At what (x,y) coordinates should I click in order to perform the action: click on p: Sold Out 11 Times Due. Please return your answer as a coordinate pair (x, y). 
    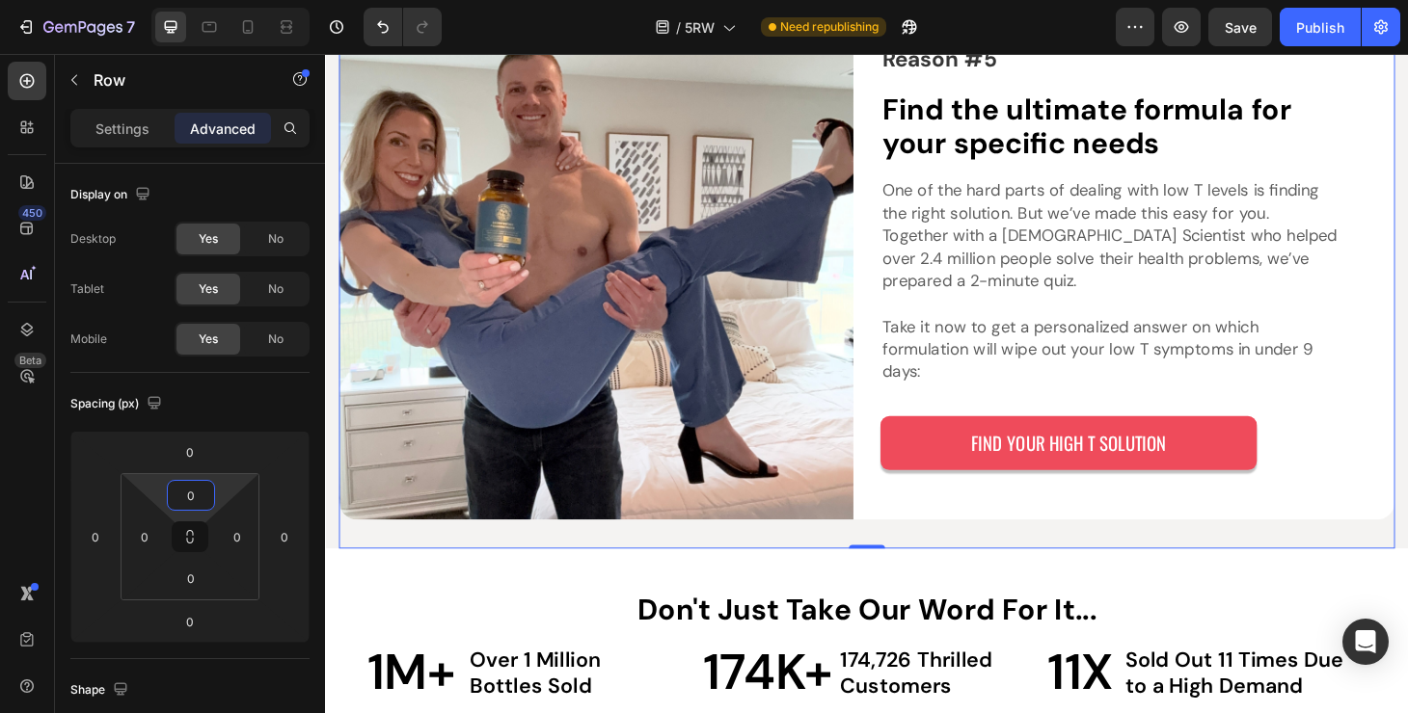
    Looking at the image, I should click on (989, 647).